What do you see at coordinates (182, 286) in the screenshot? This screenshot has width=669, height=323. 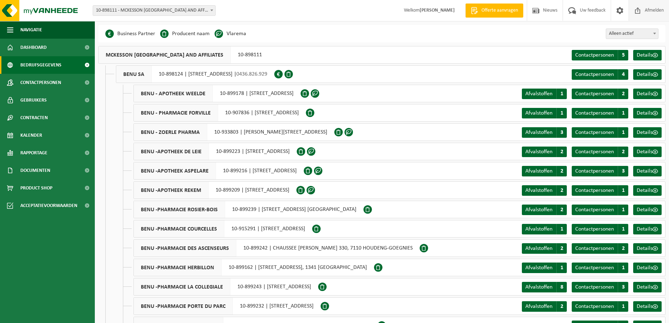 I see `span: BENU -PHARMACIE LA COLLEGIALE` at bounding box center [182, 286].